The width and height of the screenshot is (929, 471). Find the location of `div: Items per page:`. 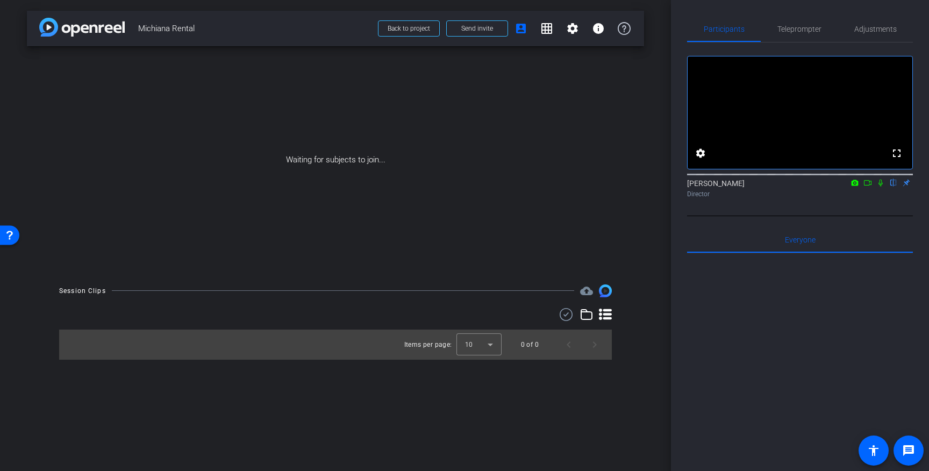

div: Items per page: is located at coordinates (428, 345).